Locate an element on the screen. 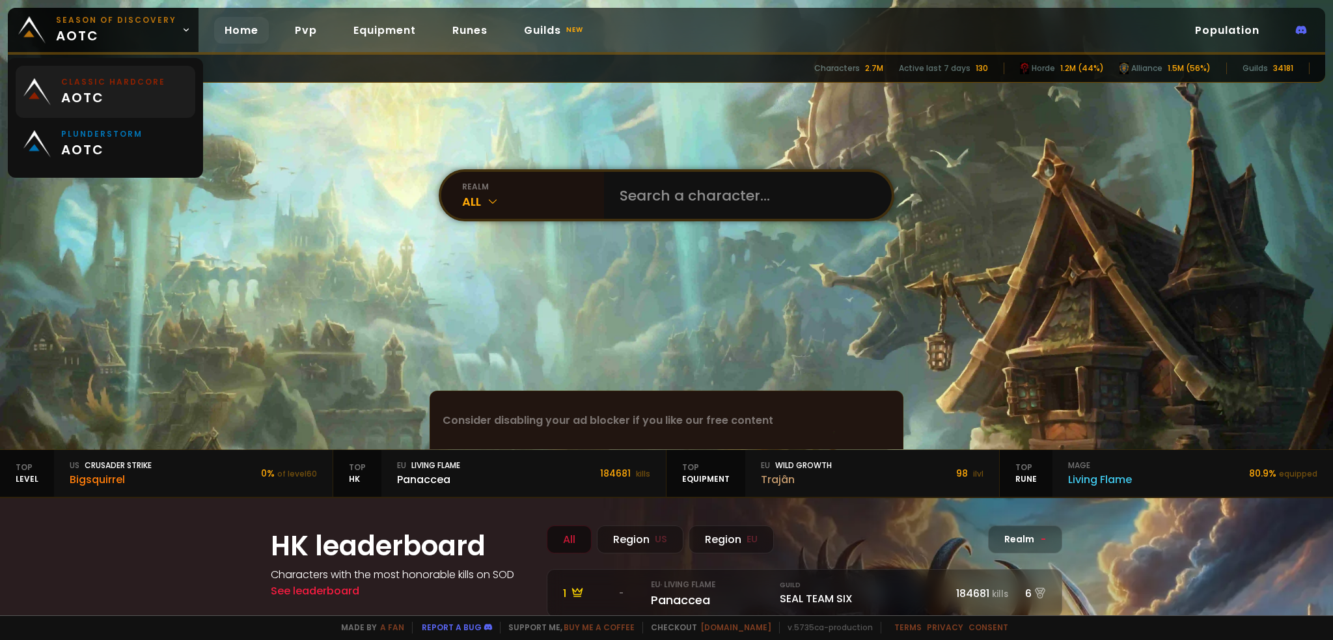 Image resolution: width=1333 pixels, height=640 pixels. small: new is located at coordinates (575, 30).